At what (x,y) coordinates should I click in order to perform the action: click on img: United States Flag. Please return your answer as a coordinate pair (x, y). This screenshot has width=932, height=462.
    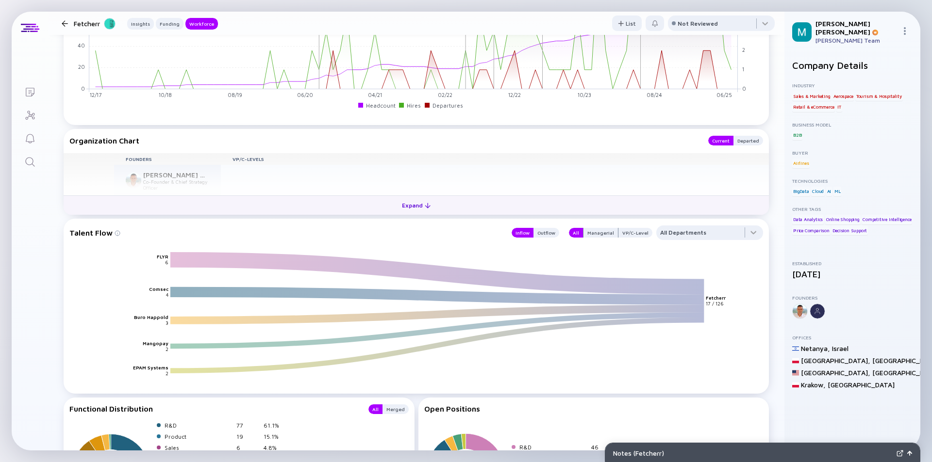
    Looking at the image, I should click on (795, 373).